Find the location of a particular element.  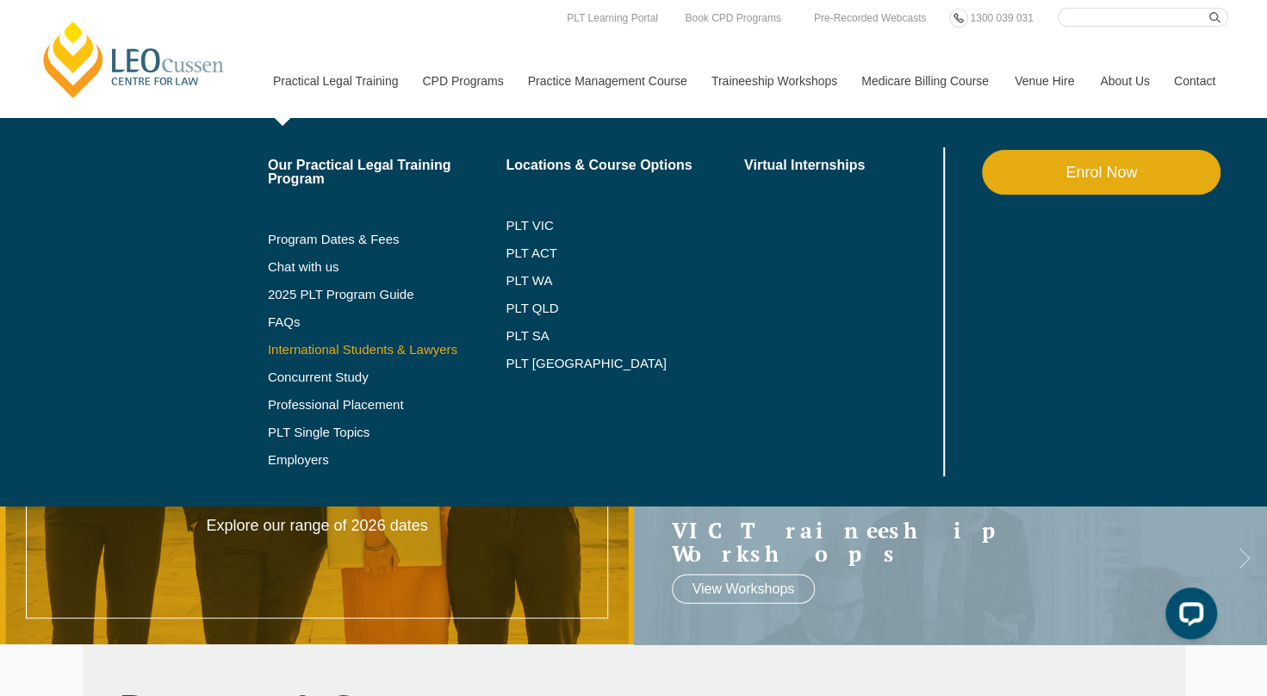

a: Employers is located at coordinates (387, 460).